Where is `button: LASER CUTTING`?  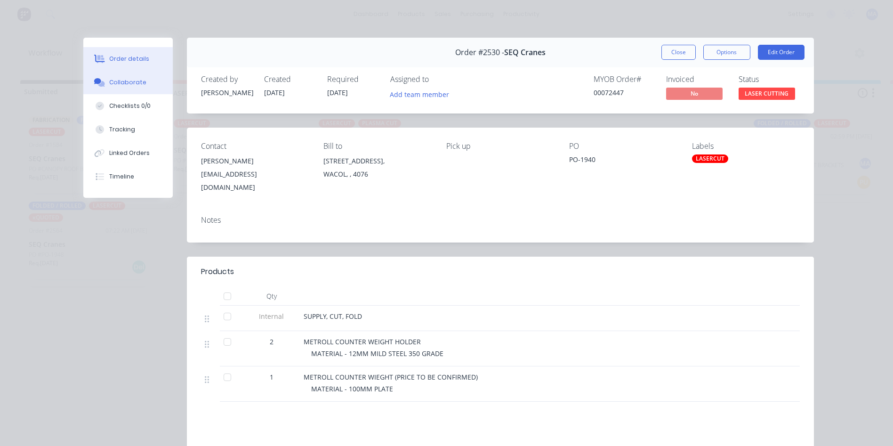
button: LASER CUTTING is located at coordinates (767, 95).